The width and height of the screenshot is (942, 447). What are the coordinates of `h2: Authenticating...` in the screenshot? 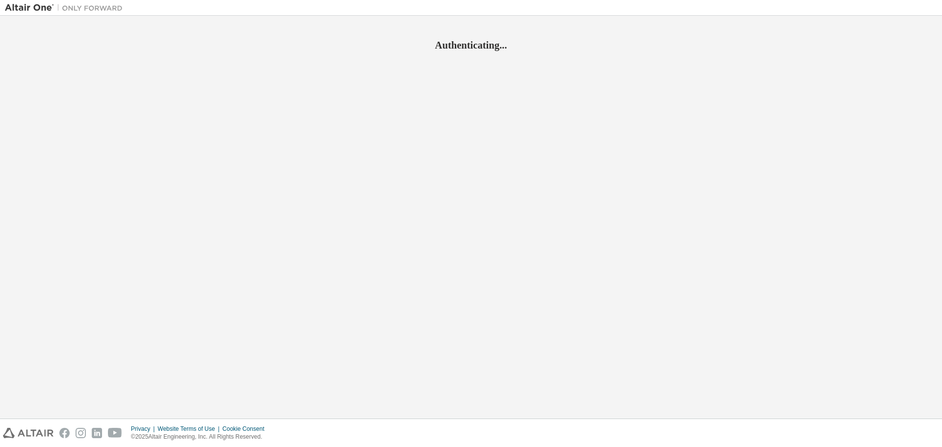 It's located at (471, 45).